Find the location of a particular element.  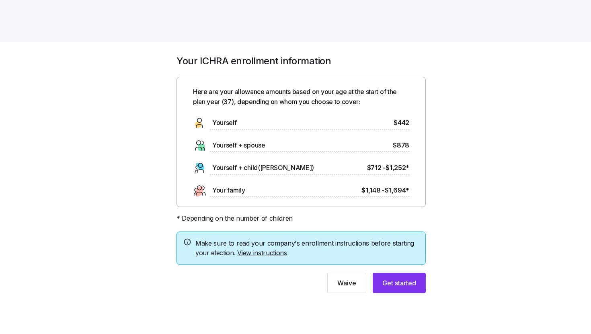

span: Get started is located at coordinates (399, 283).